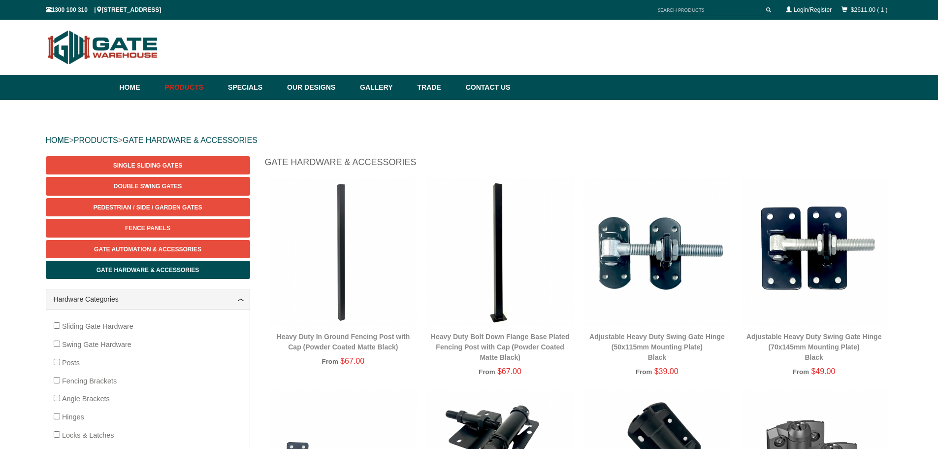 This screenshot has width=938, height=449. Describe the element at coordinates (148, 228) in the screenshot. I see `a: Fence Panels` at that location.